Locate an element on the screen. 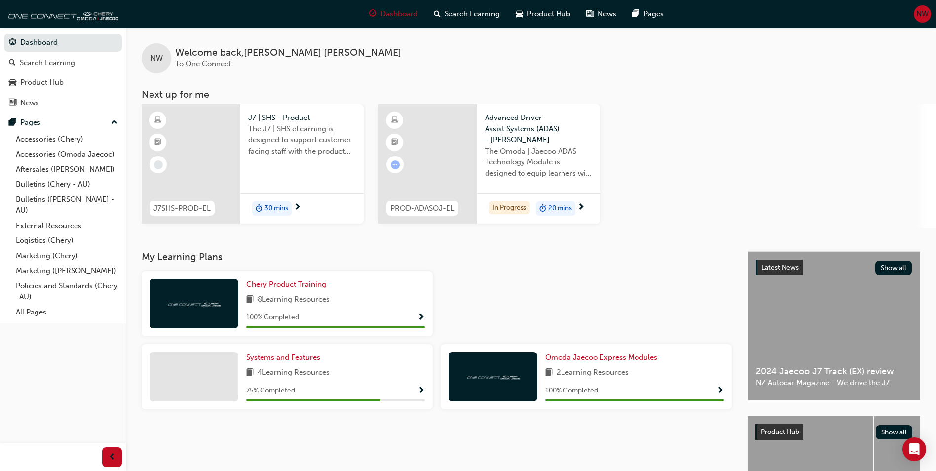  div: Search Learning is located at coordinates (47, 63).